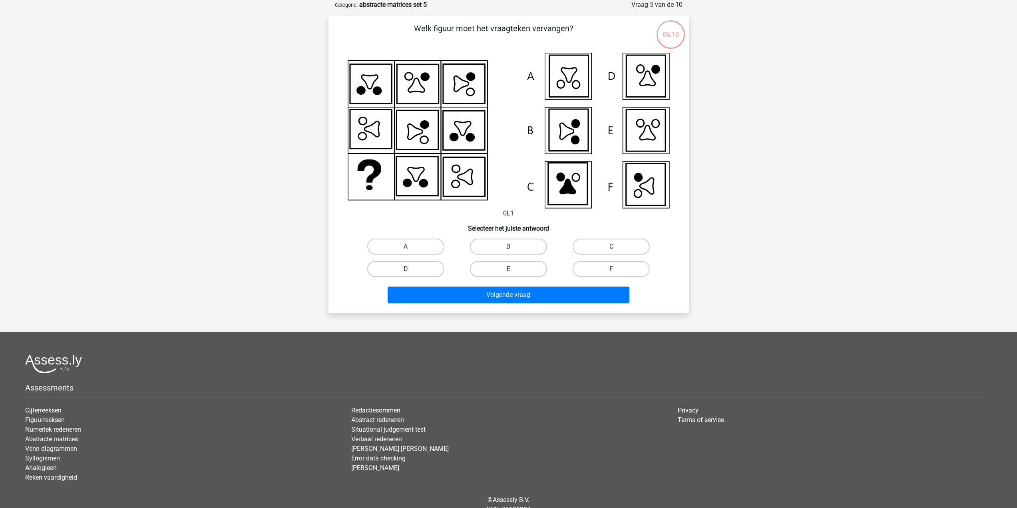 The width and height of the screenshot is (1017, 508). What do you see at coordinates (51, 448) in the screenshot?
I see `a: Venn diagrammen` at bounding box center [51, 448].